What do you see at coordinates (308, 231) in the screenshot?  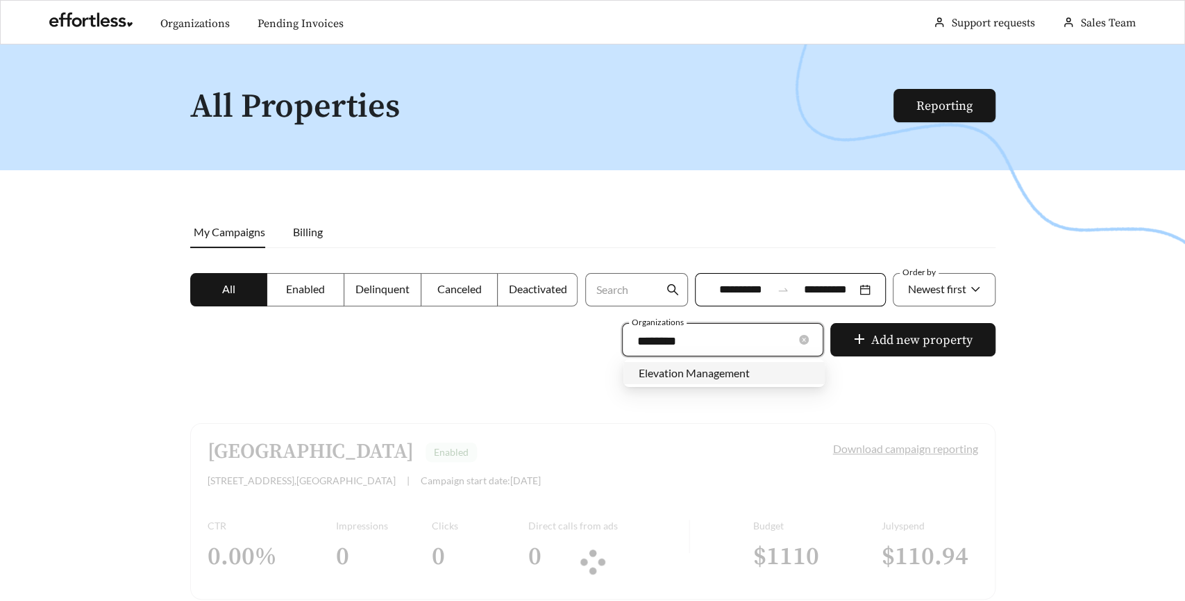 I see `span: Billing` at bounding box center [308, 231].